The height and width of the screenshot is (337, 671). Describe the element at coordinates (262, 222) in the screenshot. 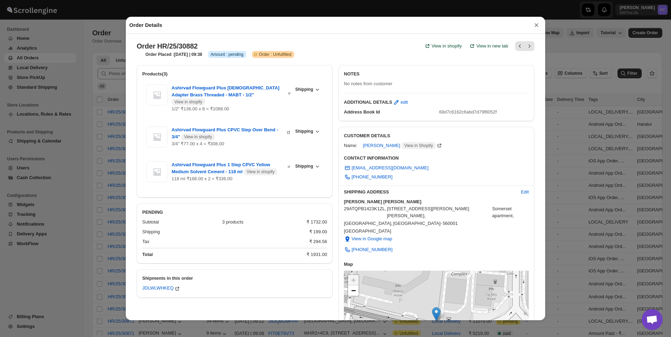

I see `div: 3 products` at that location.